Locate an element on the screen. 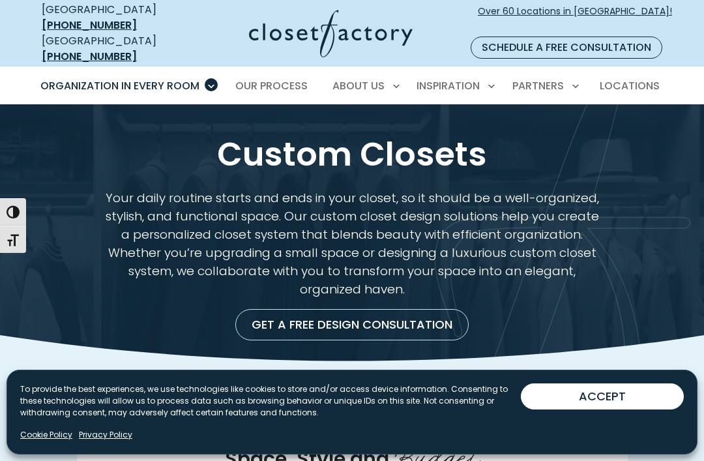 The height and width of the screenshot is (461, 704). span: Inspiration is located at coordinates (448, 85).